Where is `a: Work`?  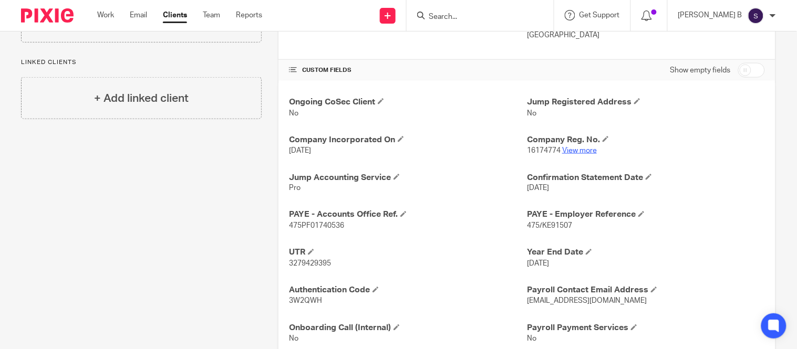
a: Work is located at coordinates (106, 15).